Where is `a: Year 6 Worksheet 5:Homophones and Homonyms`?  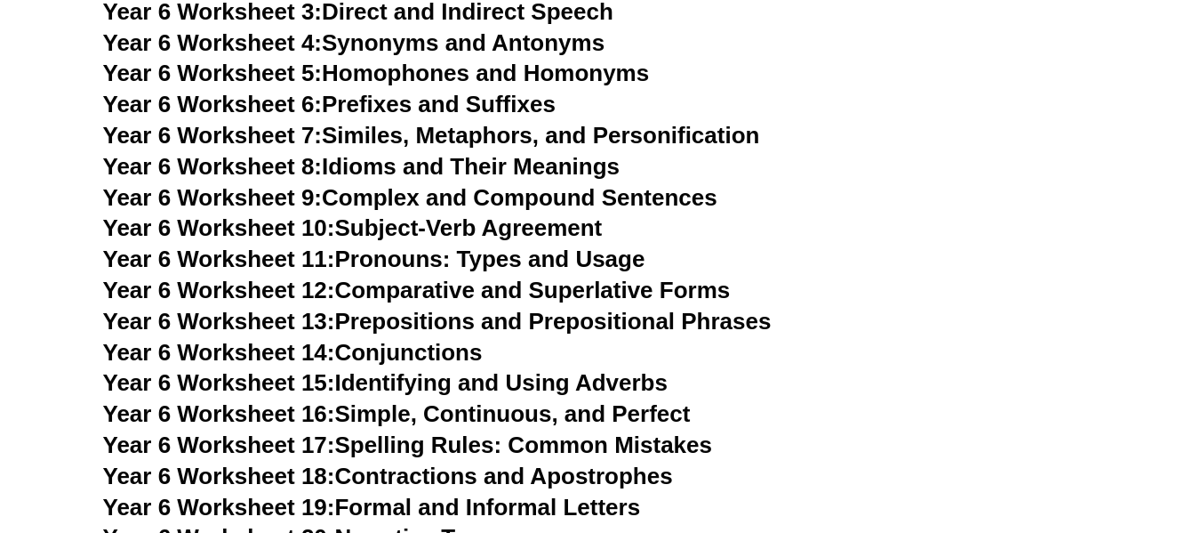
a: Year 6 Worksheet 5:Homophones and Homonyms is located at coordinates (376, 73).